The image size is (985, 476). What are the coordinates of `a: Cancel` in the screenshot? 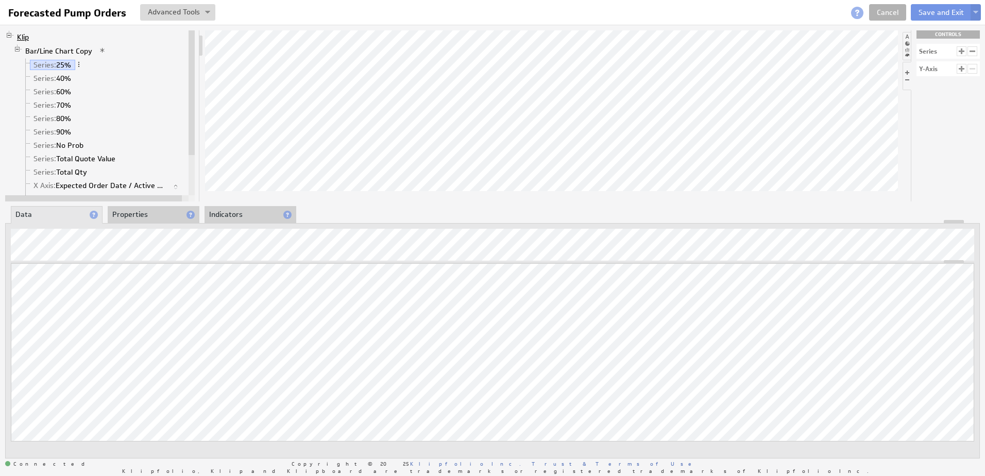 It's located at (888, 12).